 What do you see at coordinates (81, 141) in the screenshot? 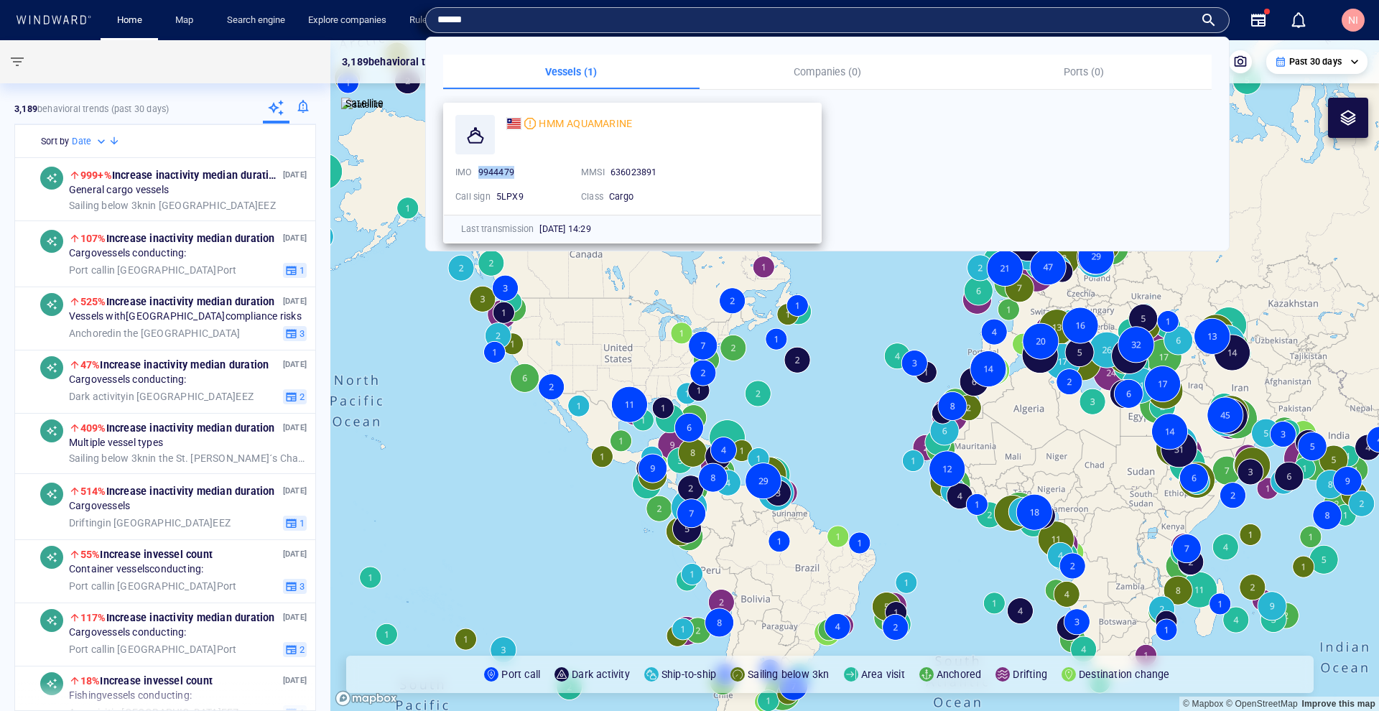
I see `h6: Date` at bounding box center [81, 141].